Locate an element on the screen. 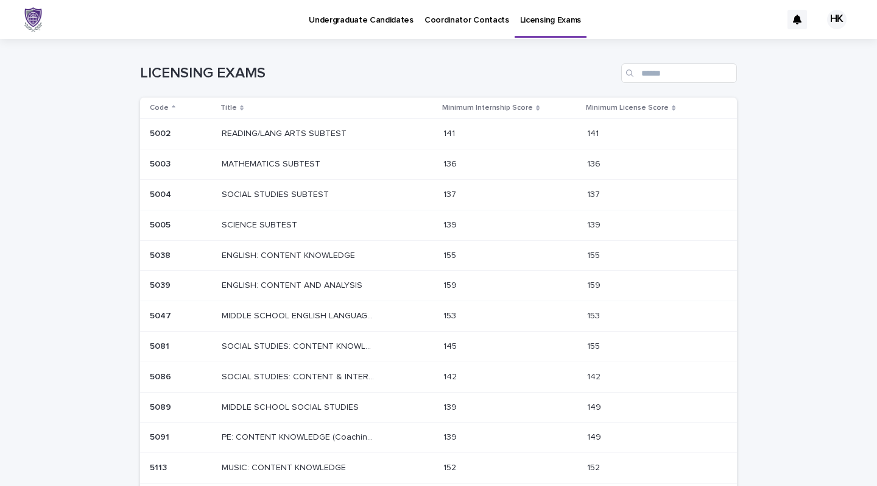  tr: 51135113 MUSIC: CONTENT KNOWLEDGEMUSIC: CONTENT KNOWLEDGE 152152 152152 is located at coordinates (439, 468).